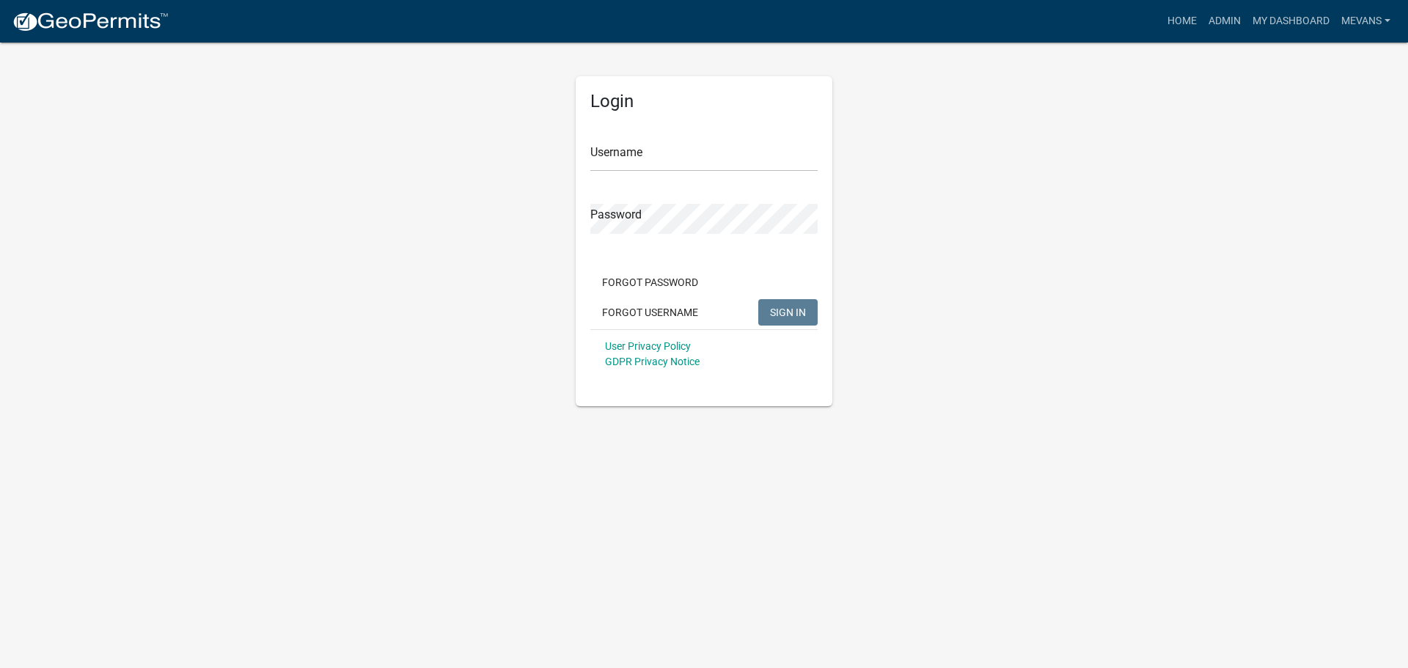 This screenshot has width=1408, height=668. Describe the element at coordinates (1224, 21) in the screenshot. I see `a: Admin` at that location.